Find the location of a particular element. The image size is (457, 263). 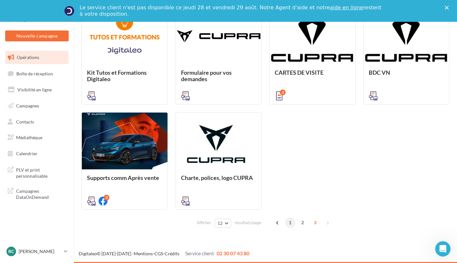

span: Visibilité en ligne is located at coordinates (34, 89).